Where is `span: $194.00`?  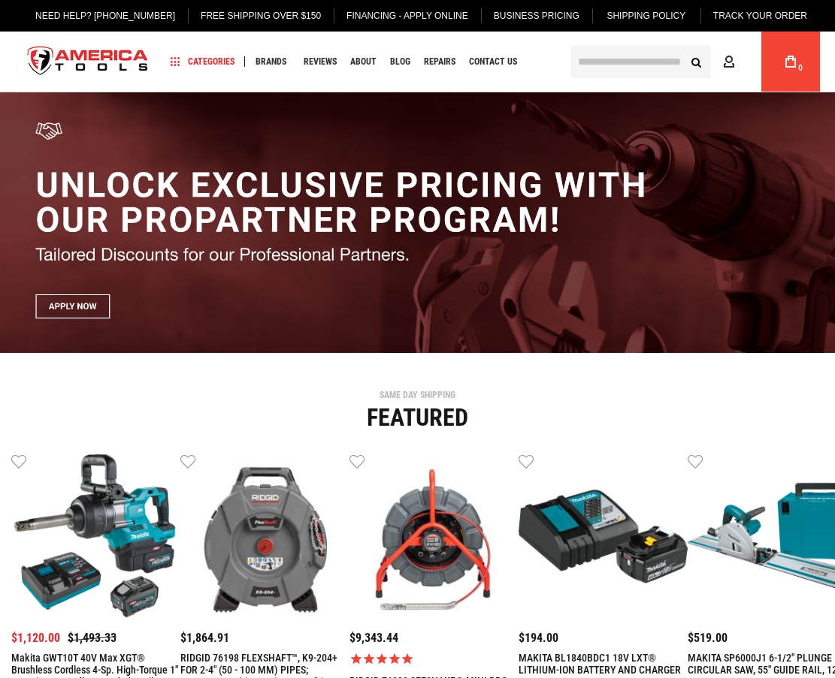
span: $194.00 is located at coordinates (538, 638).